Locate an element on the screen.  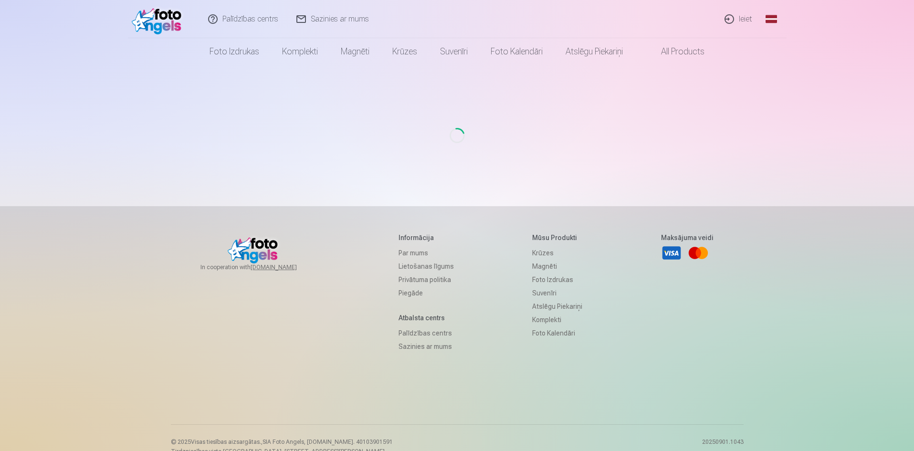
a: Privātuma politika is located at coordinates (426, 280).